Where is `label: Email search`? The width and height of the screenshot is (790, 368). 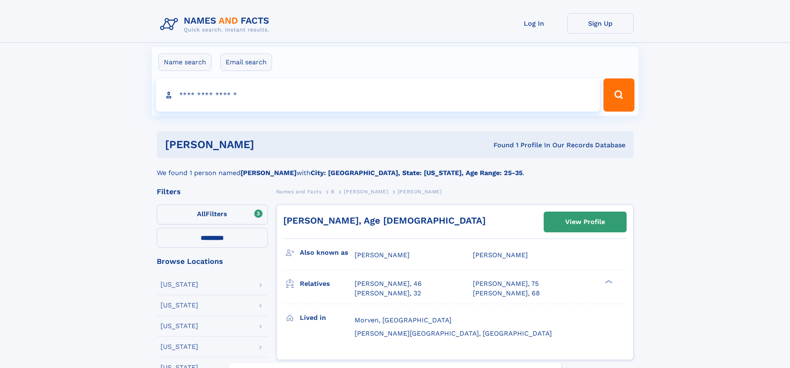
label: Email search is located at coordinates (246, 62).